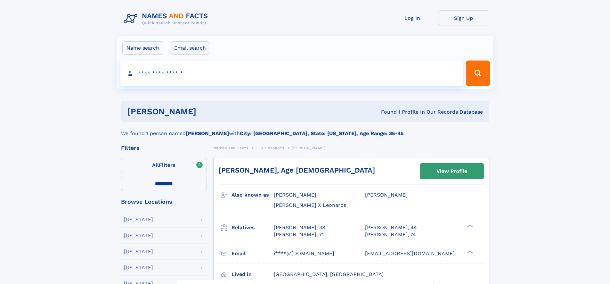 This screenshot has width=610, height=284. Describe the element at coordinates (143, 48) in the screenshot. I see `label: Name search` at that location.